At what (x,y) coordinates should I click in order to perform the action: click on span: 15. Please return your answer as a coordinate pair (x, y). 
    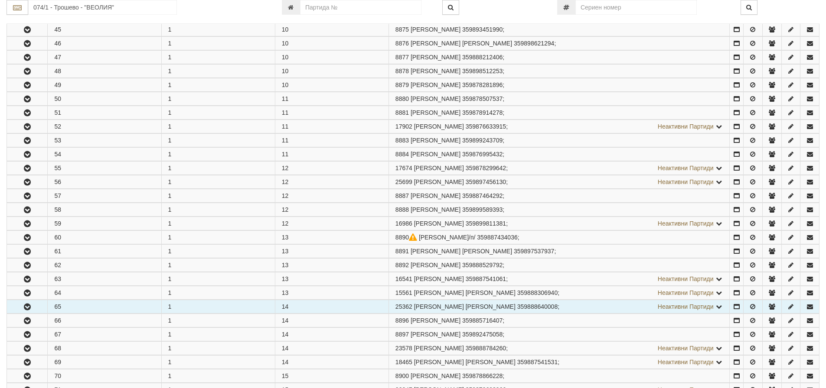
    Looking at the image, I should click on (285, 376).